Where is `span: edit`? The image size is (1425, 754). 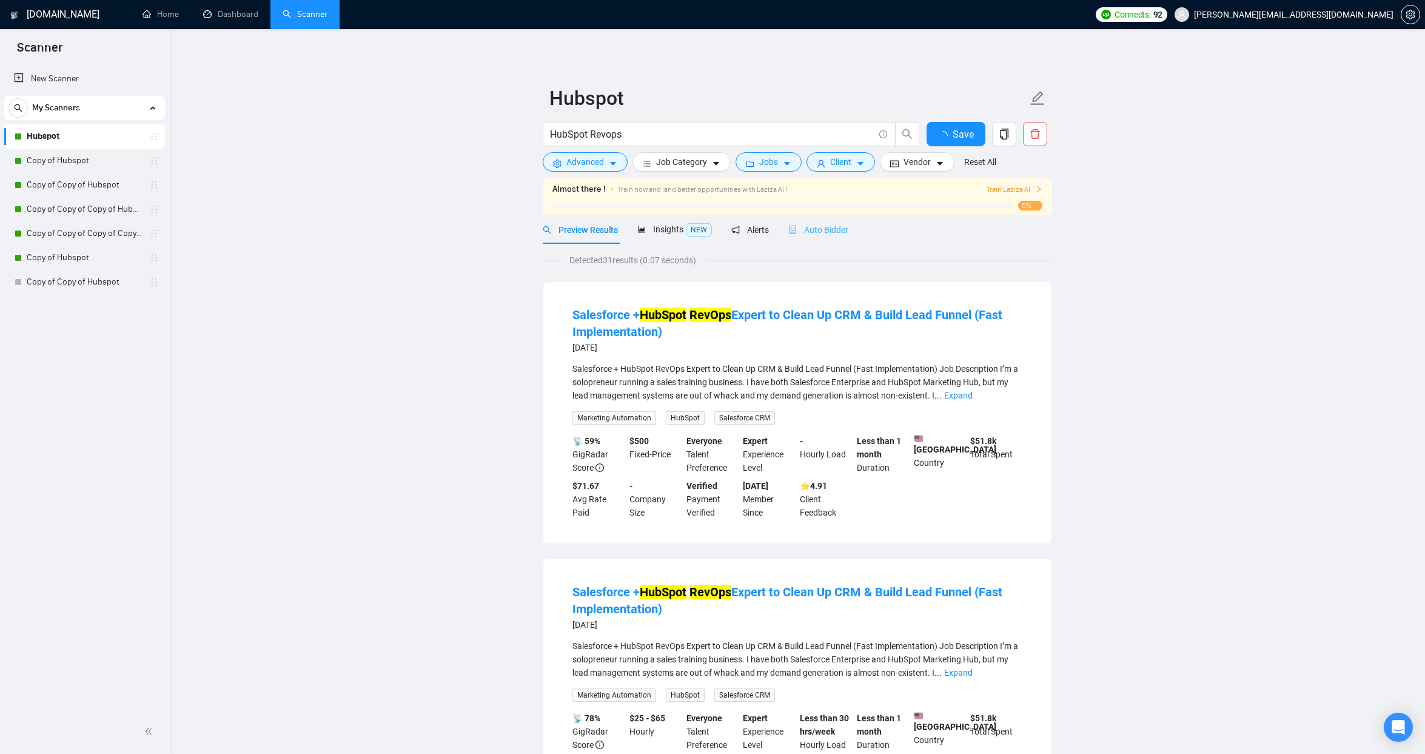
span: edit is located at coordinates (1037, 98).